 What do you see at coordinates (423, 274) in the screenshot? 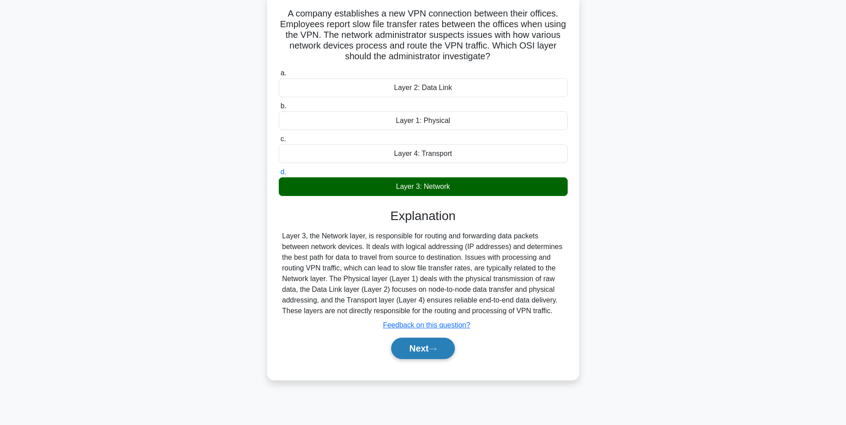
I see `div: Layer 3, the Network layer, is responsible for routing and forwarding data packets between networ...` at bounding box center [423, 274].